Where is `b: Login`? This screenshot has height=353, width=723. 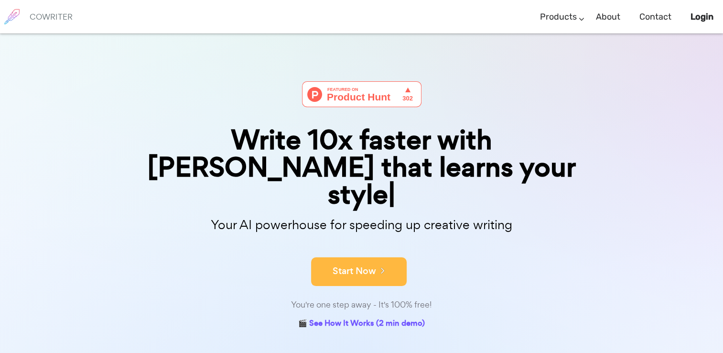
b: Login is located at coordinates (702, 17).